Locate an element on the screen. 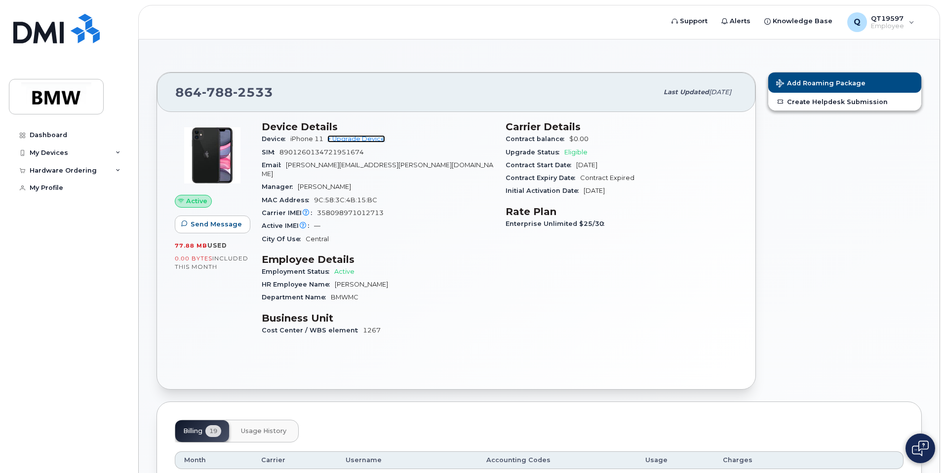 Image resolution: width=945 pixels, height=473 pixels. span: 77.88 MB is located at coordinates (191, 246).